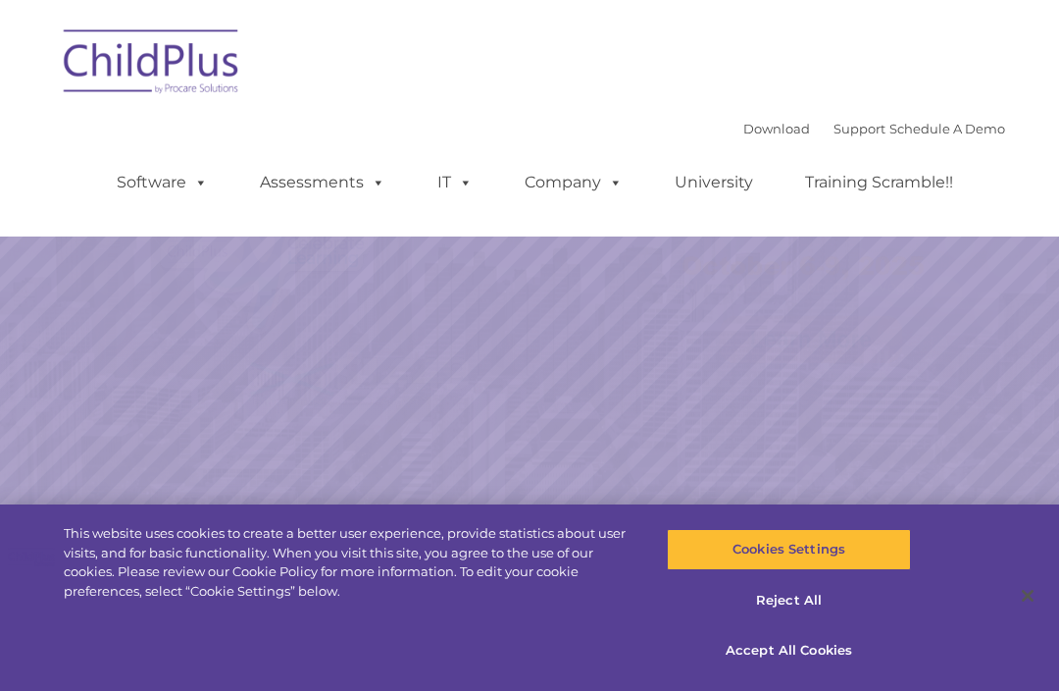 The width and height of the screenshot is (1059, 691). Describe the element at coordinates (811, 339) in the screenshot. I see `a: Learn More` at that location.